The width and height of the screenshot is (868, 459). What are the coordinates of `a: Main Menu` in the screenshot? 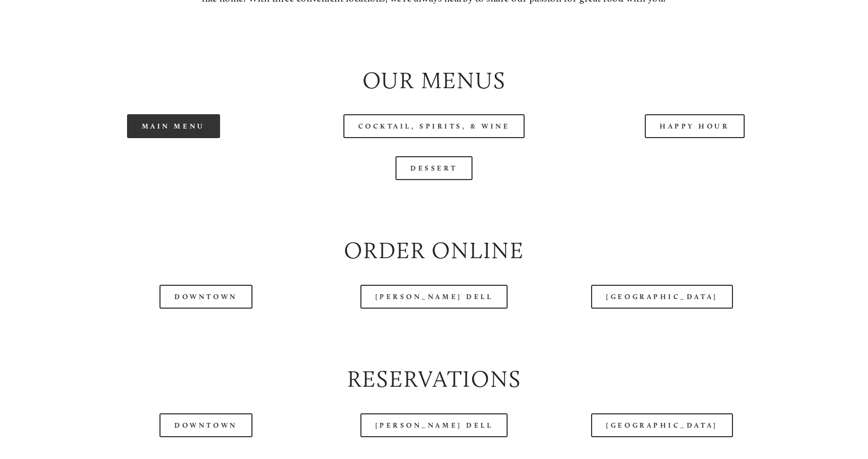 It's located at (173, 126).